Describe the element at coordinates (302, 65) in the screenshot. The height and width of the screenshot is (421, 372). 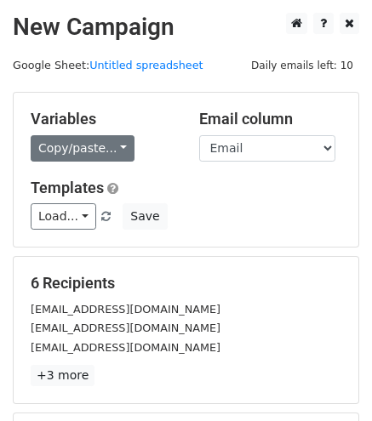
I see `a: Daily emails left: 10` at that location.